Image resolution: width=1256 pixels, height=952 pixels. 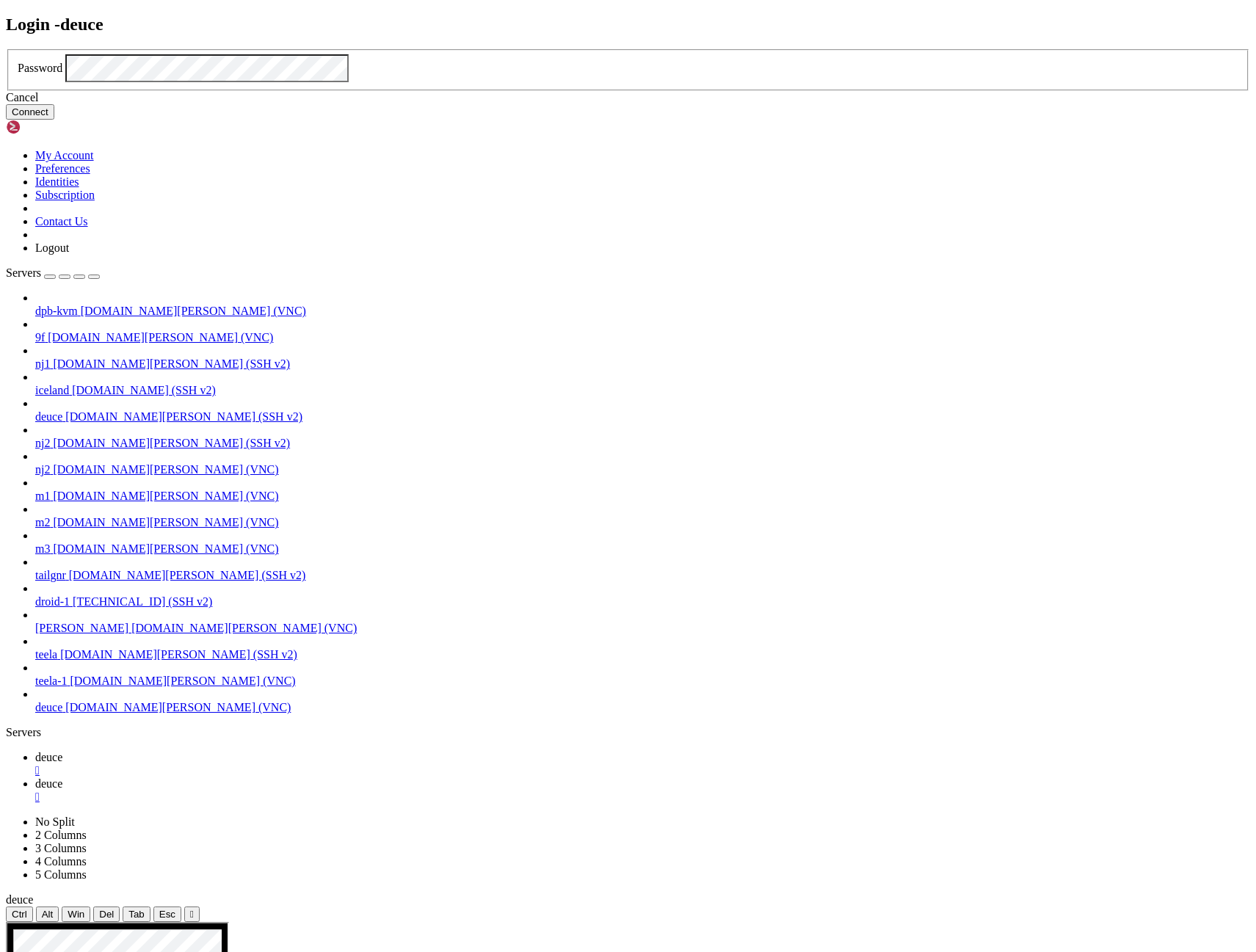 What do you see at coordinates (61, 848) in the screenshot?
I see `a: 3 Columns` at bounding box center [61, 848].